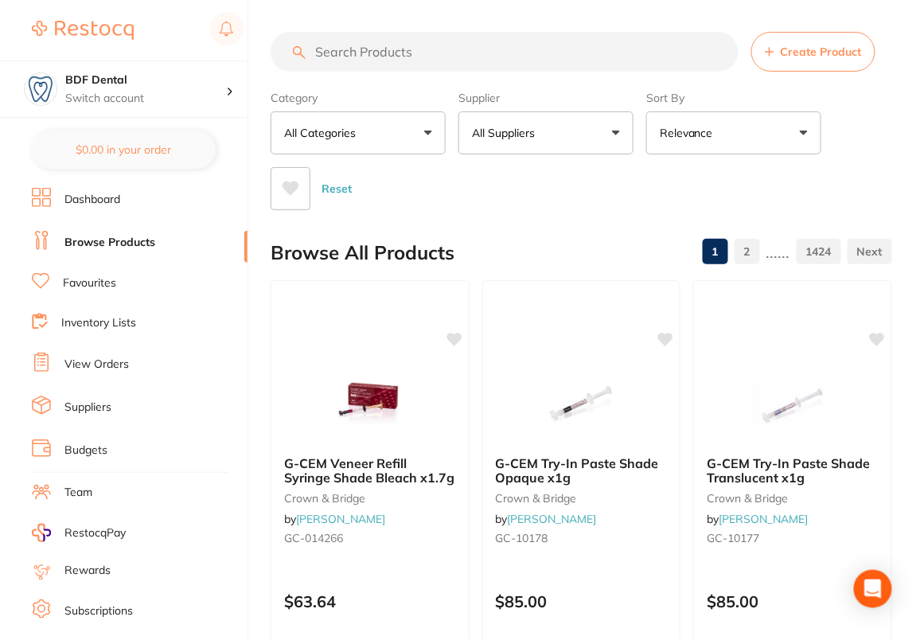 The width and height of the screenshot is (924, 640). What do you see at coordinates (821, 52) in the screenshot?
I see `span: Create Product` at bounding box center [821, 52].